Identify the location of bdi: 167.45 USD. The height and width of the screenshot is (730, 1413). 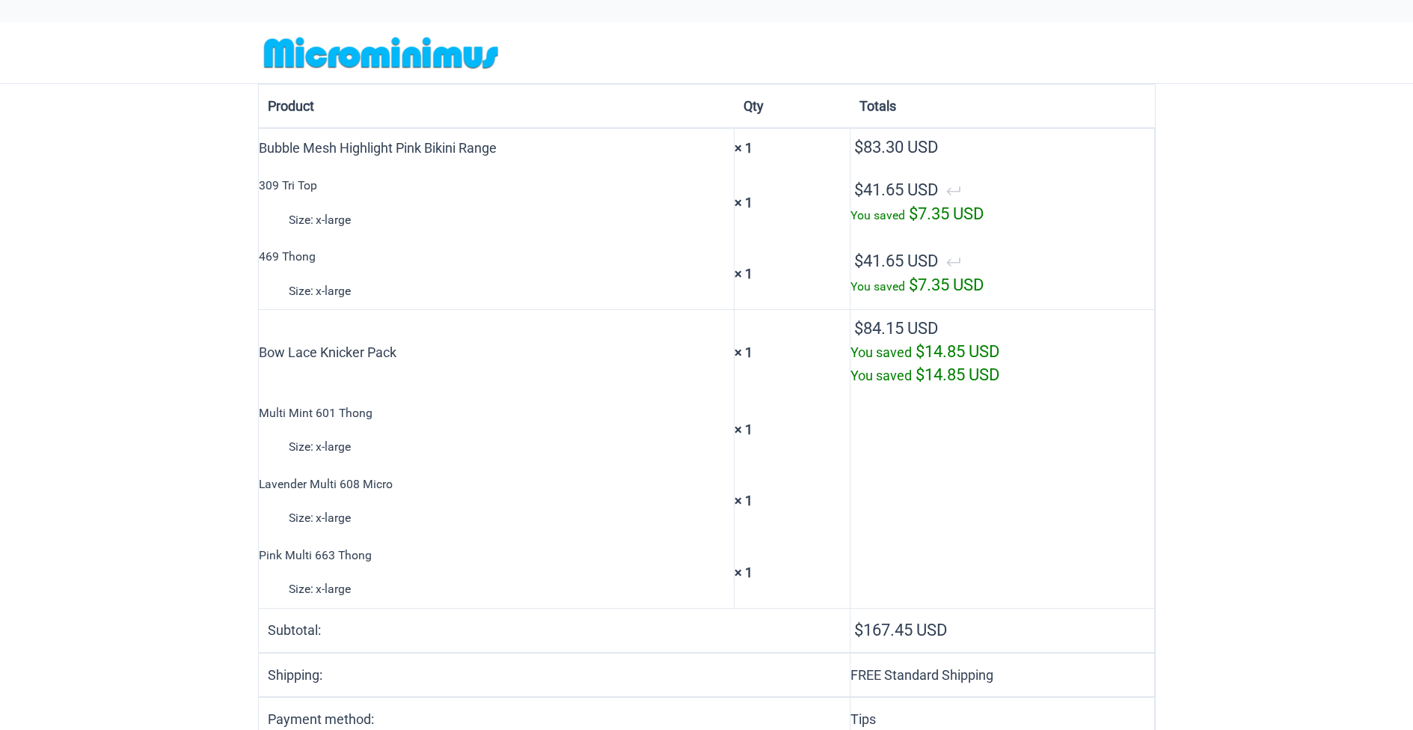
(901, 629).